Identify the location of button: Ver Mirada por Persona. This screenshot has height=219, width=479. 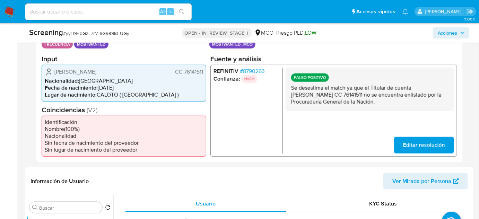
(425, 181).